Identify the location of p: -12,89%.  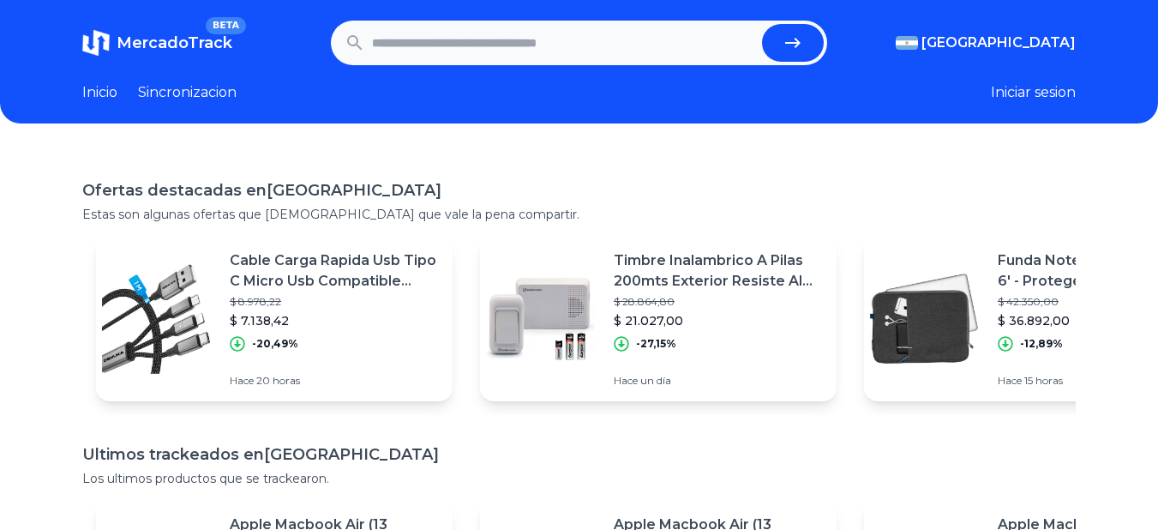
(1042, 344).